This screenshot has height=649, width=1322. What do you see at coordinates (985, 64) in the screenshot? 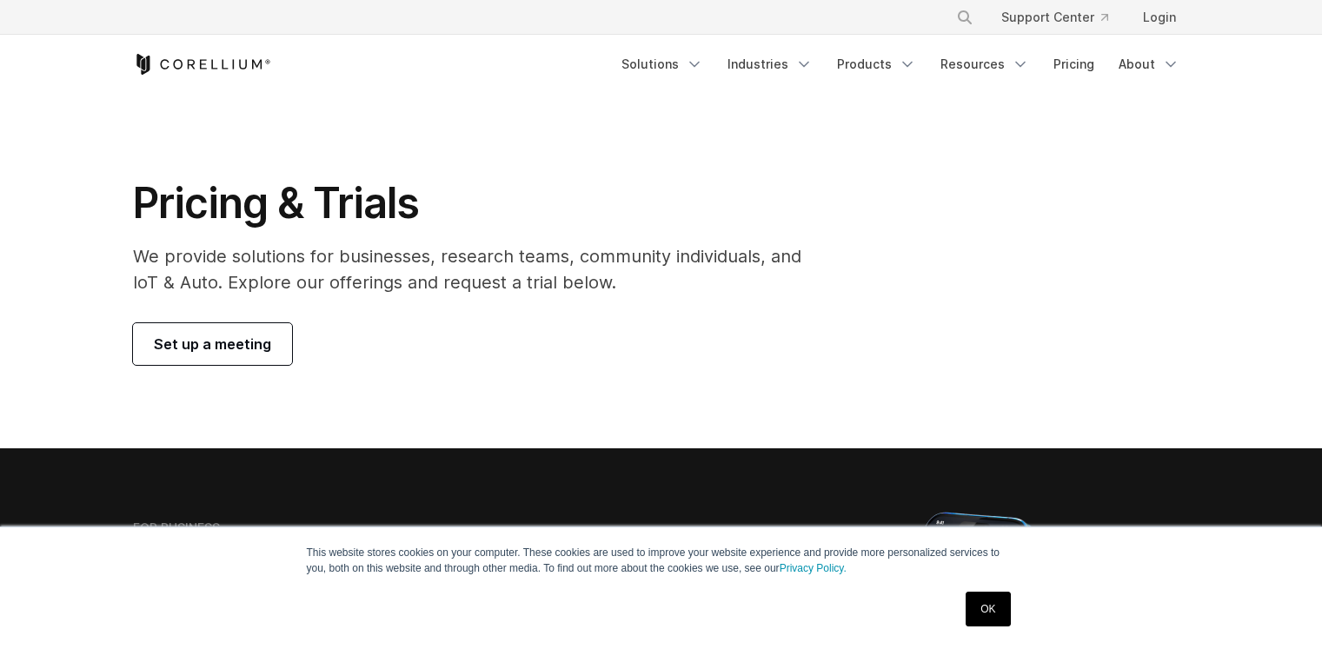
I see `a: Resources` at bounding box center [985, 64].